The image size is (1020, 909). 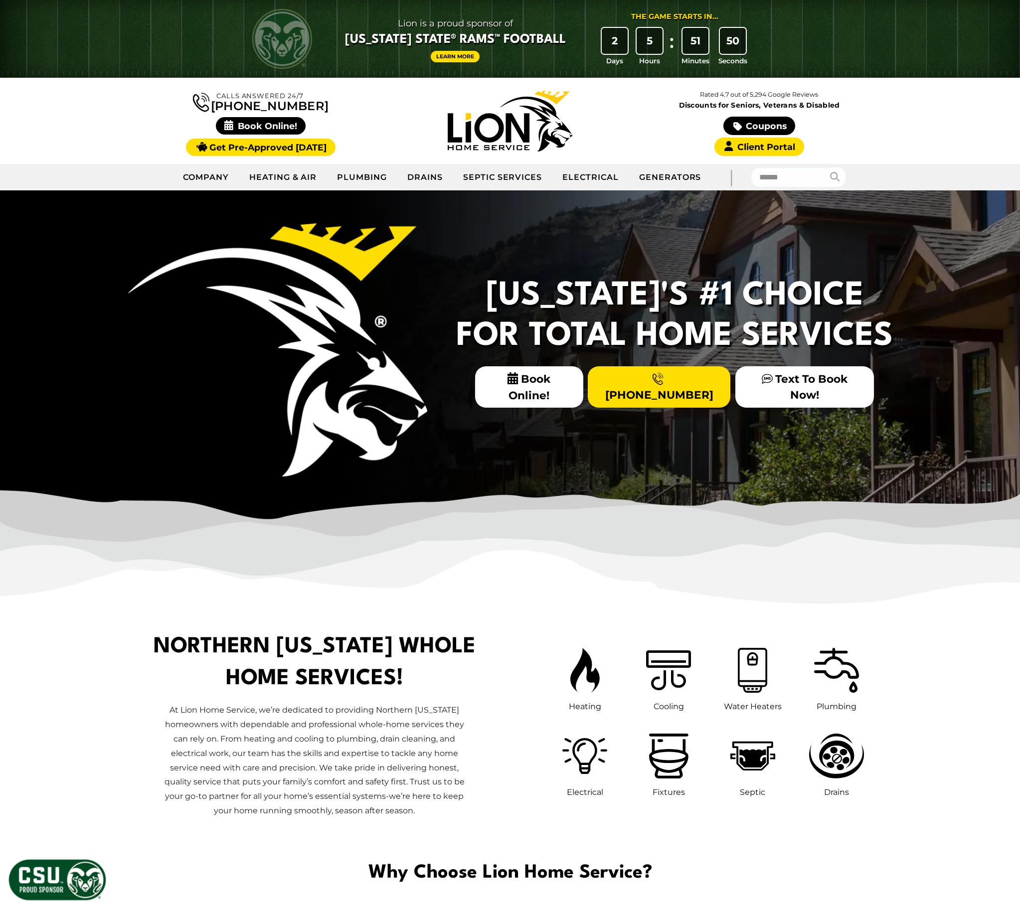 I want to click on span: Minutes, so click(x=695, y=61).